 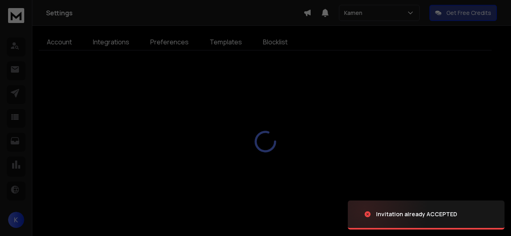 What do you see at coordinates (16, 15) in the screenshot?
I see `img: logo` at bounding box center [16, 15].